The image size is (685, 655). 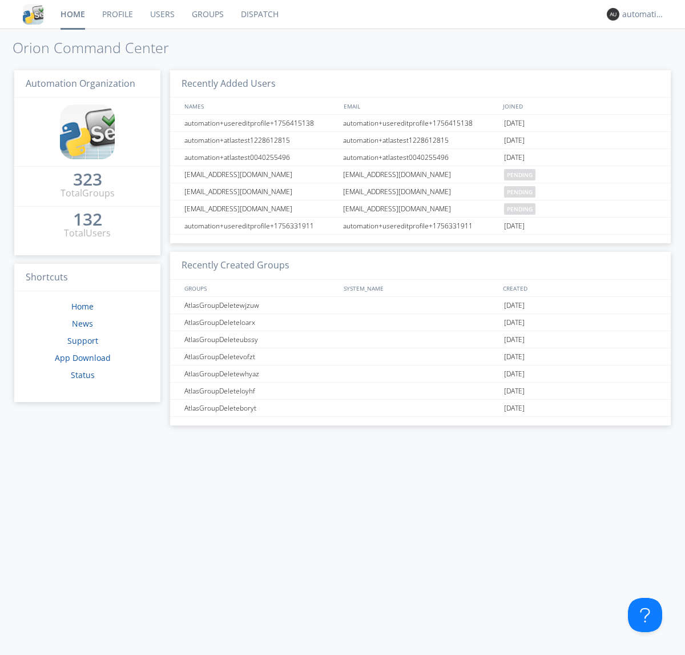 I want to click on div: AtlasGroupDeletewhyaz, so click(x=260, y=373).